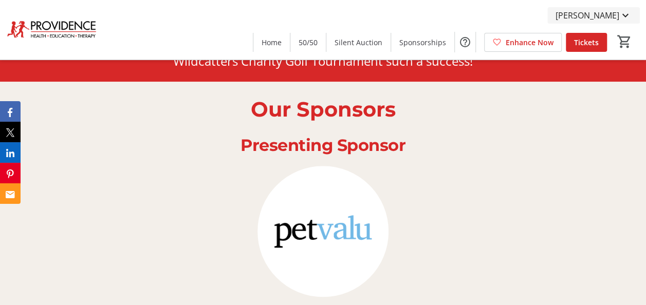  I want to click on a: Sponsorships, so click(423, 42).